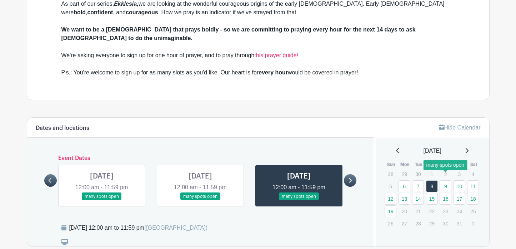 The height and width of the screenshot is (249, 516). What do you see at coordinates (459, 223) in the screenshot?
I see `p: 31` at bounding box center [459, 223].